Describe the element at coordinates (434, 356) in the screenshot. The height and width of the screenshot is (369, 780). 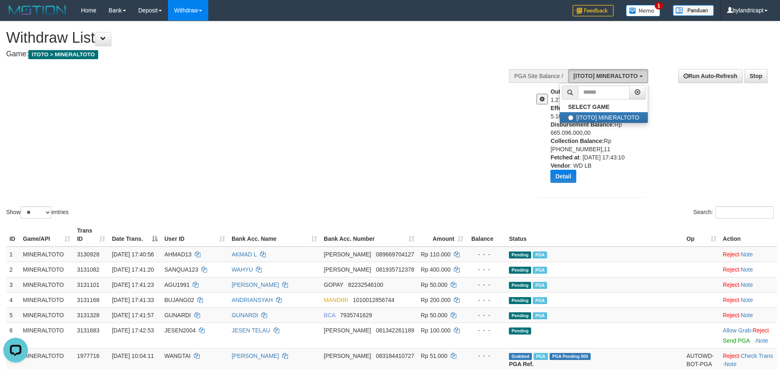
I see `span: Rp 51.000` at that location.